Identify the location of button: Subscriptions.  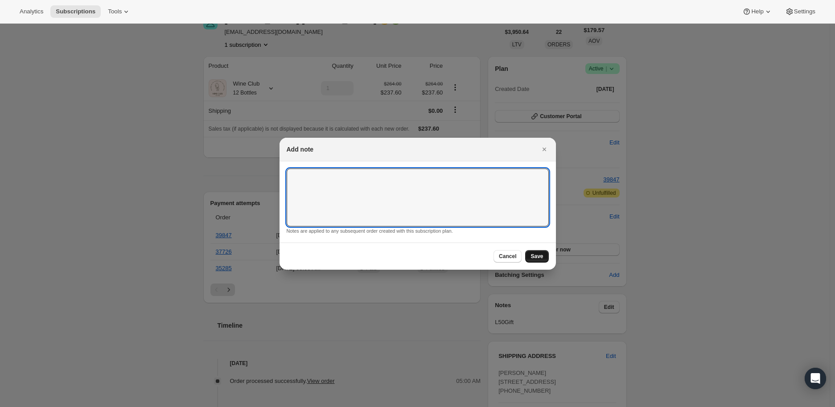
(75, 12).